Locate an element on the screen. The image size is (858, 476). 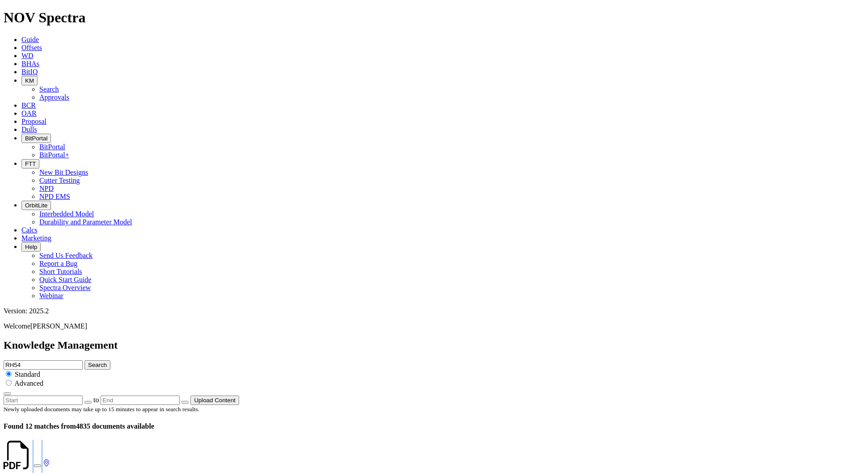
h2: Knowledge Management is located at coordinates (429, 345).